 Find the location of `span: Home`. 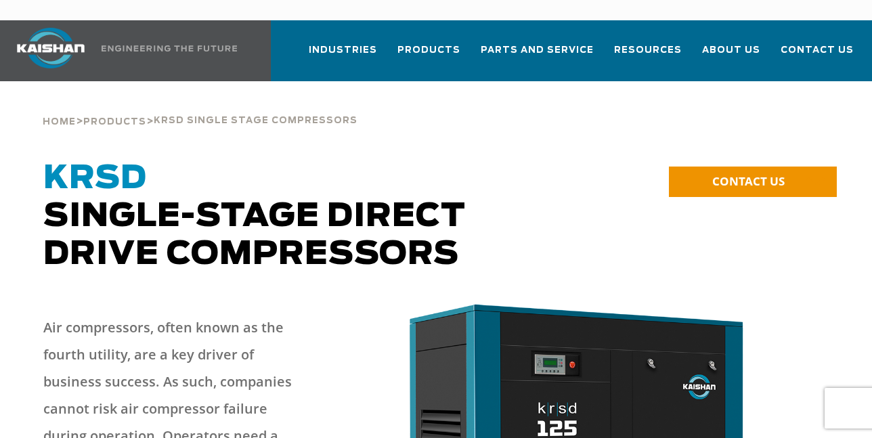

span: Home is located at coordinates (59, 122).